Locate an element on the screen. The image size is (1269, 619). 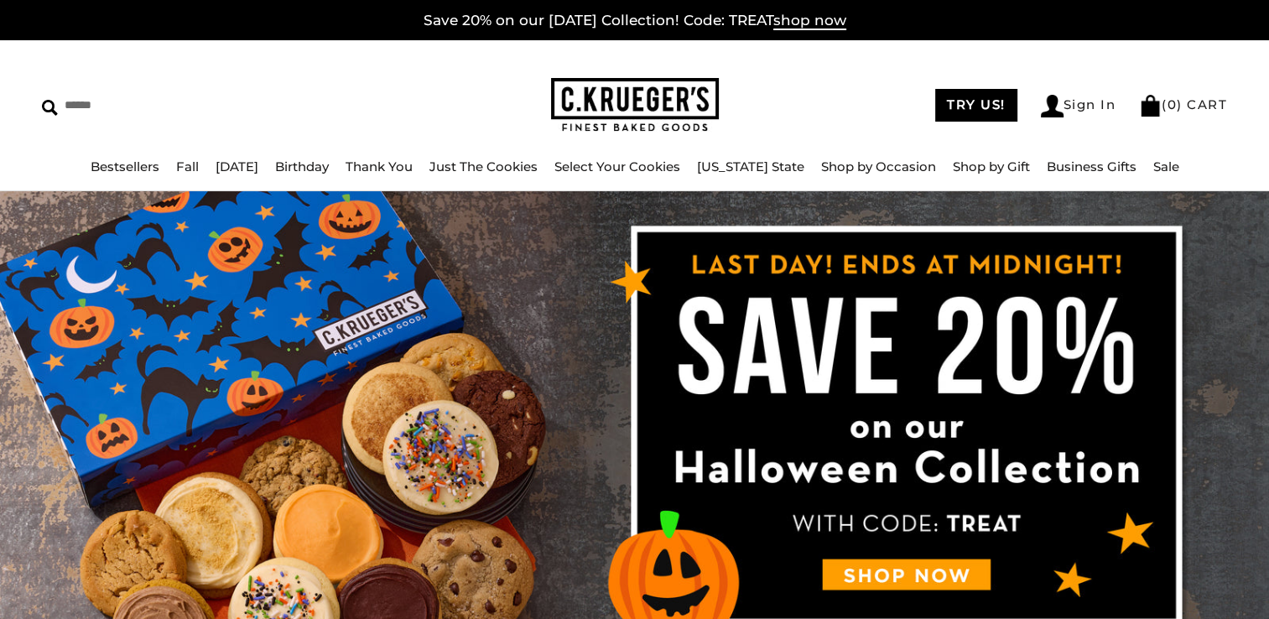
a: Sale is located at coordinates (1166, 166).